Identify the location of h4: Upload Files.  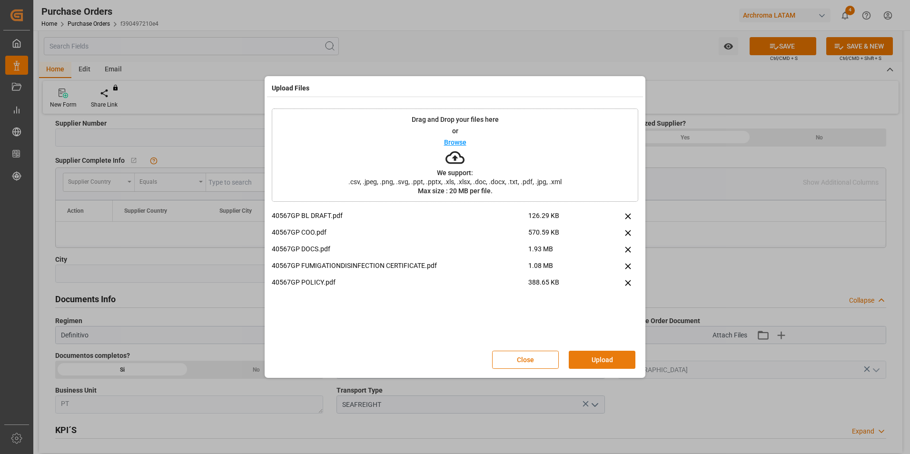
(290, 88).